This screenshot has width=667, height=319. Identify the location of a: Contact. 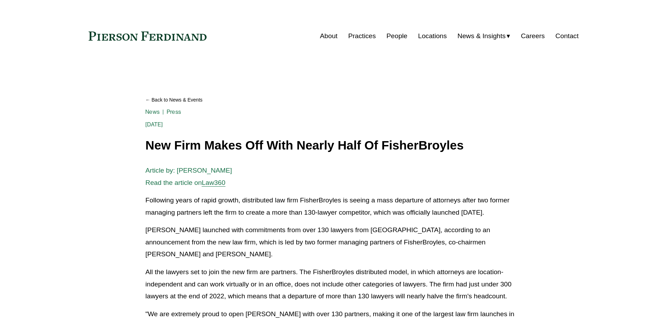
(567, 36).